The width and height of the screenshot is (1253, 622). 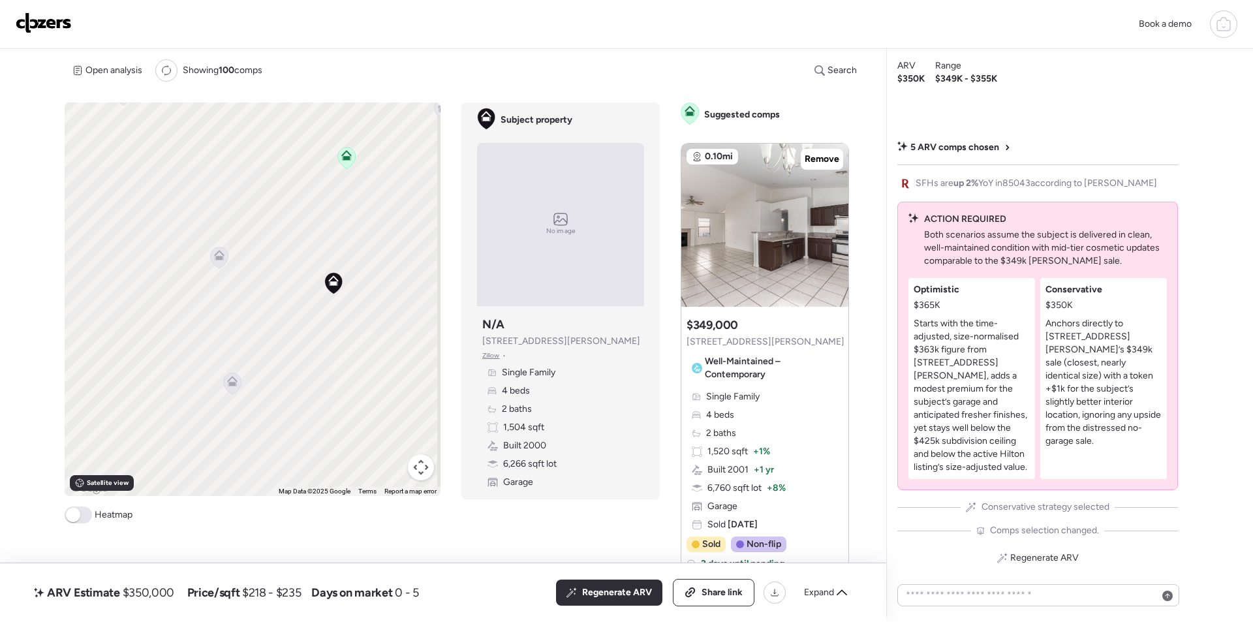 What do you see at coordinates (89, 487) in the screenshot?
I see `a: Open this area in Google Maps (opens a new window)` at bounding box center [89, 487].